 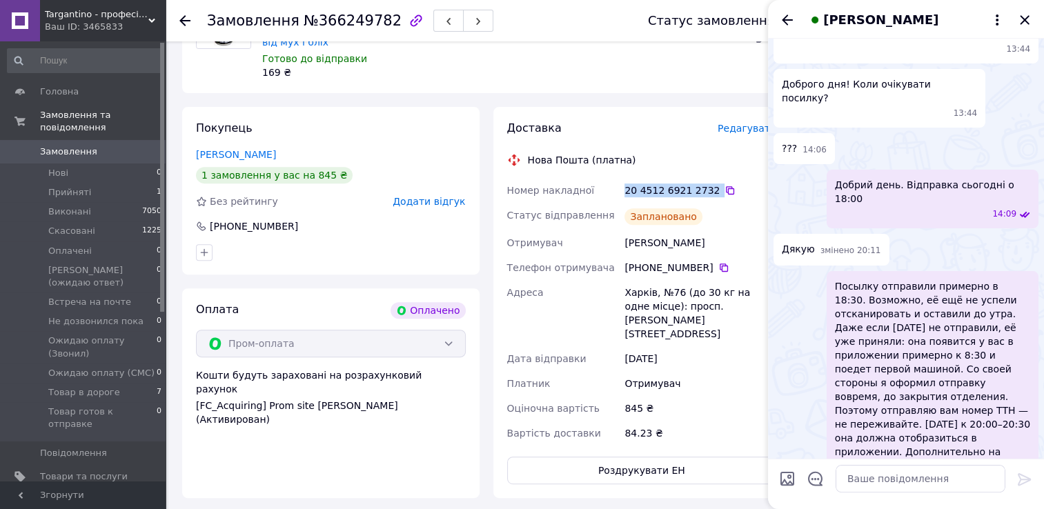 What do you see at coordinates (663, 217) in the screenshot?
I see `div: Заплановано` at bounding box center [663, 217].